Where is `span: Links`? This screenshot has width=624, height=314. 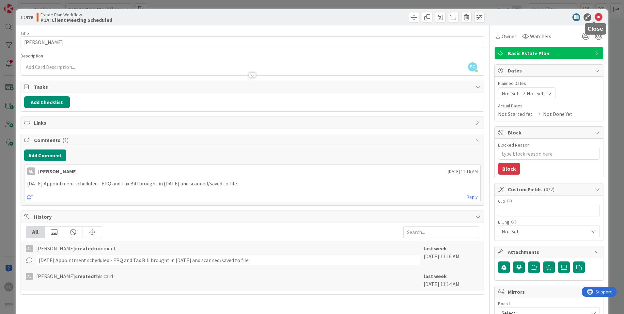 span: Links is located at coordinates (253, 123).